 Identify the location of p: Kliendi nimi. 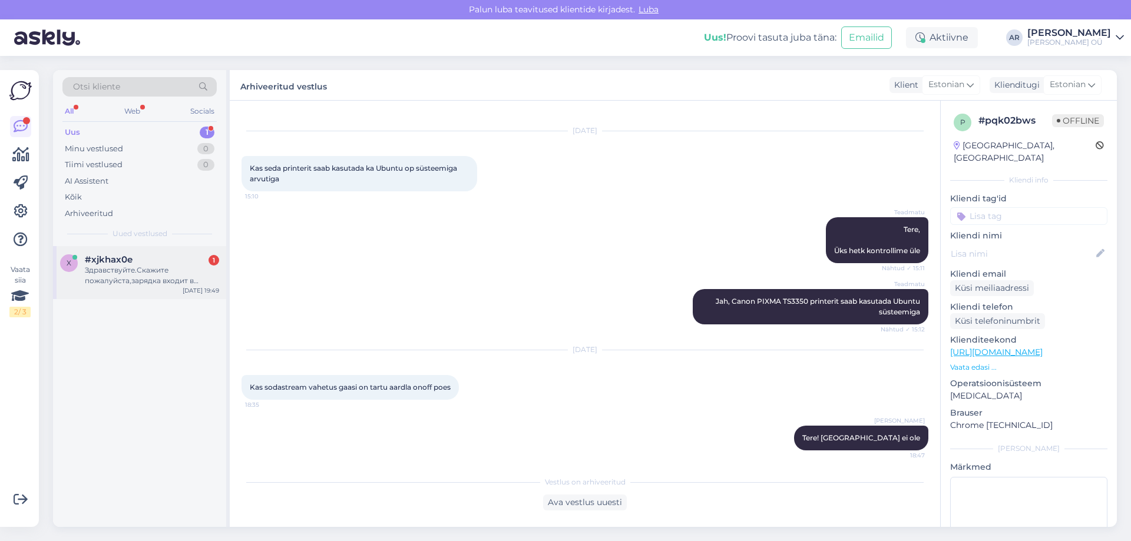
(1029, 236).